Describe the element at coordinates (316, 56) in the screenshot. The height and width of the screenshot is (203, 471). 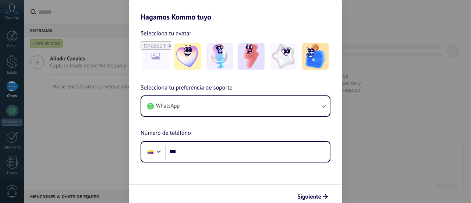
I see `img: -5.jpeg` at that location.